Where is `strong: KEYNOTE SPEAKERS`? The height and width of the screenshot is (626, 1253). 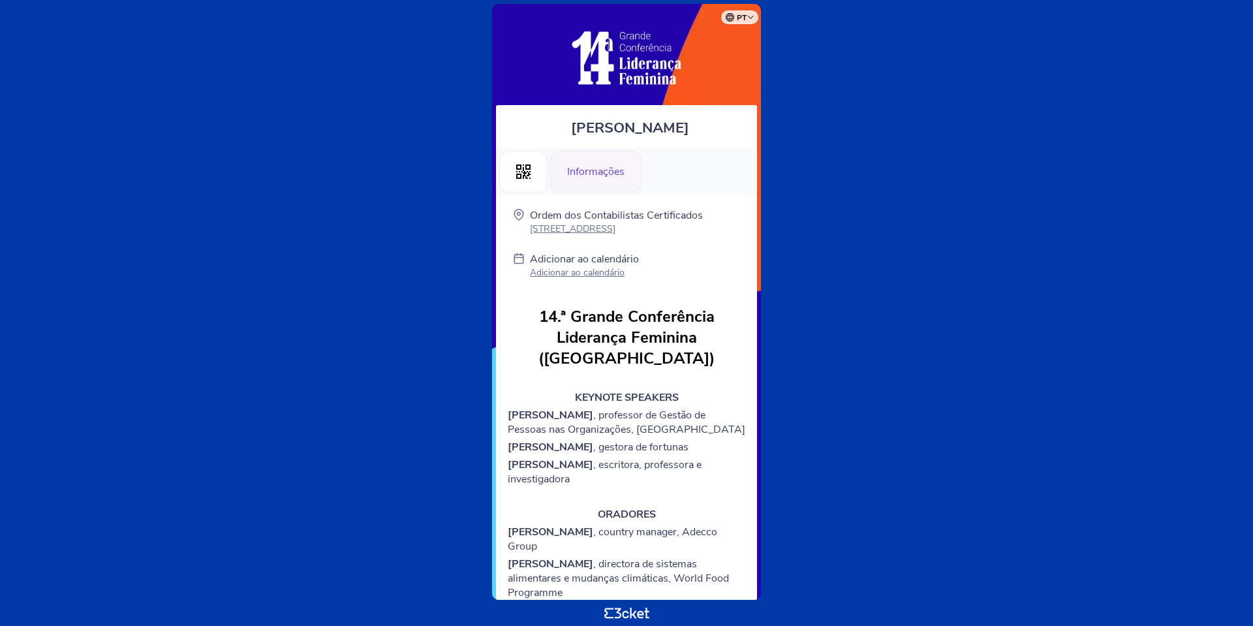
strong: KEYNOTE SPEAKERS is located at coordinates (626, 397).